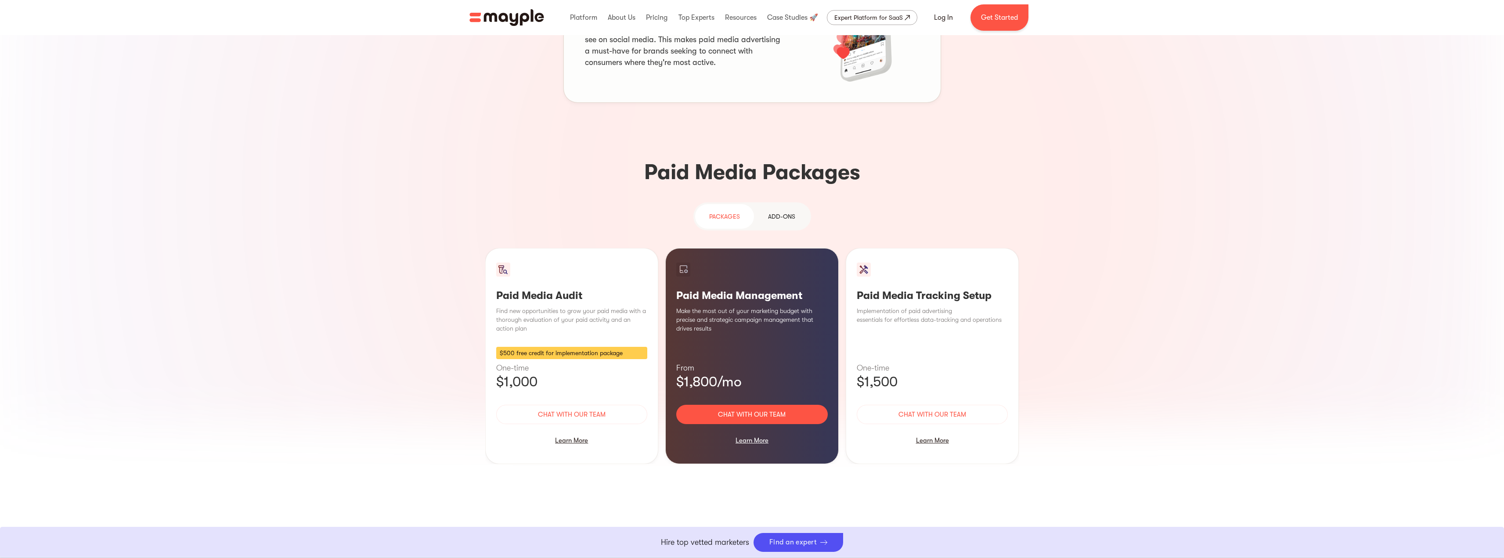  Describe the element at coordinates (621, 18) in the screenshot. I see `div: About Us` at that location.